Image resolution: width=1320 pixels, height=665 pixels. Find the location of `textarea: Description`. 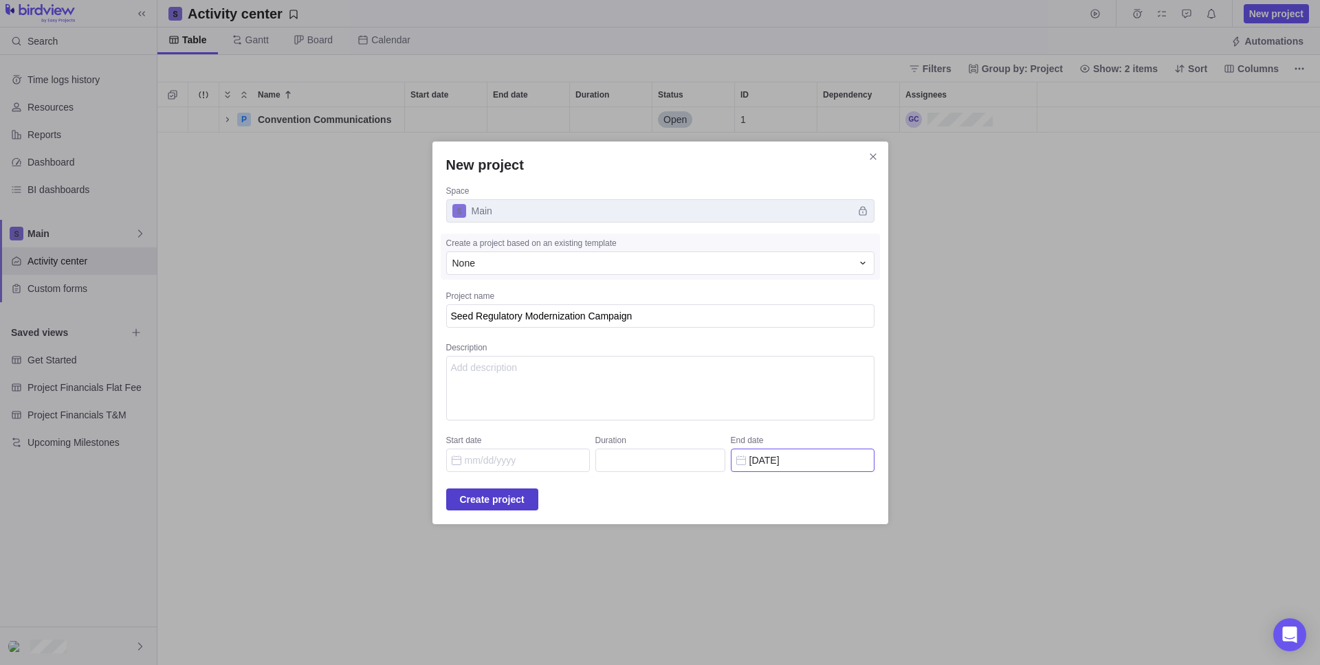

textarea: Description is located at coordinates (660, 388).